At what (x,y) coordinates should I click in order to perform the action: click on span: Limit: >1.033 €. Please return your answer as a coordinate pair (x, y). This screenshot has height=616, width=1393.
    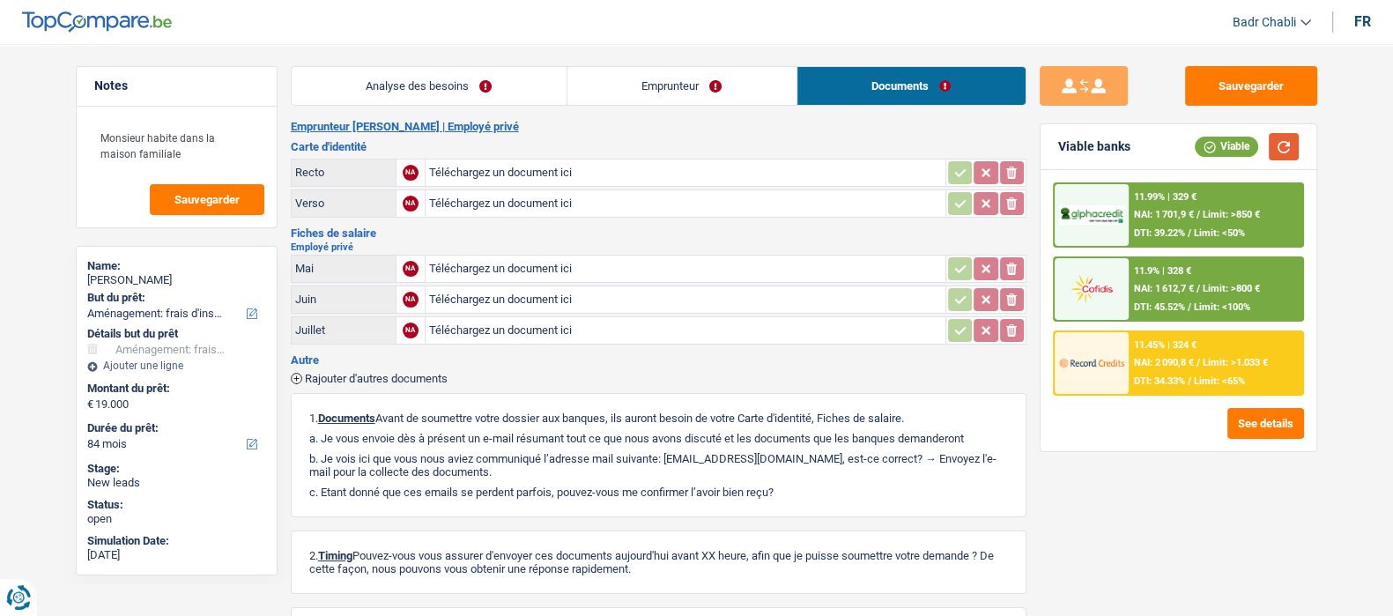
    Looking at the image, I should click on (1235, 362).